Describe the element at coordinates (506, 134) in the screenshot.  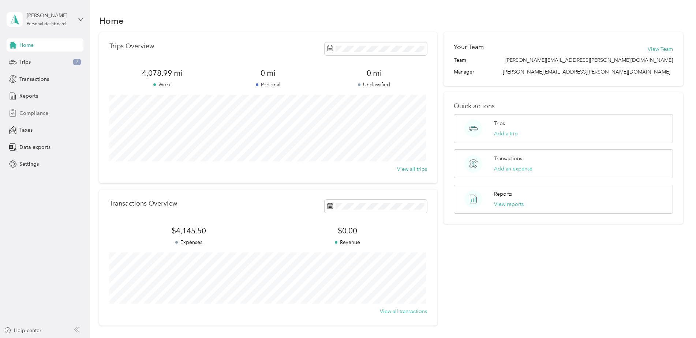
I see `button: Add a trip` at that location.